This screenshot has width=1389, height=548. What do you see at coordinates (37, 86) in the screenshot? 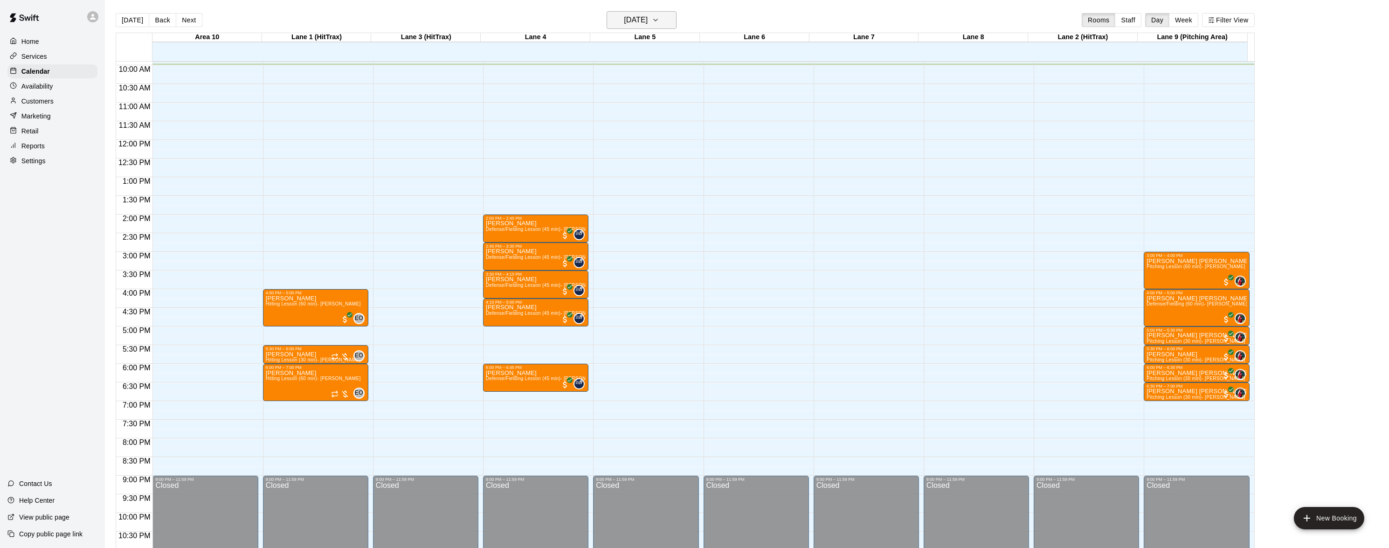
I see `p: Availability` at bounding box center [37, 86].